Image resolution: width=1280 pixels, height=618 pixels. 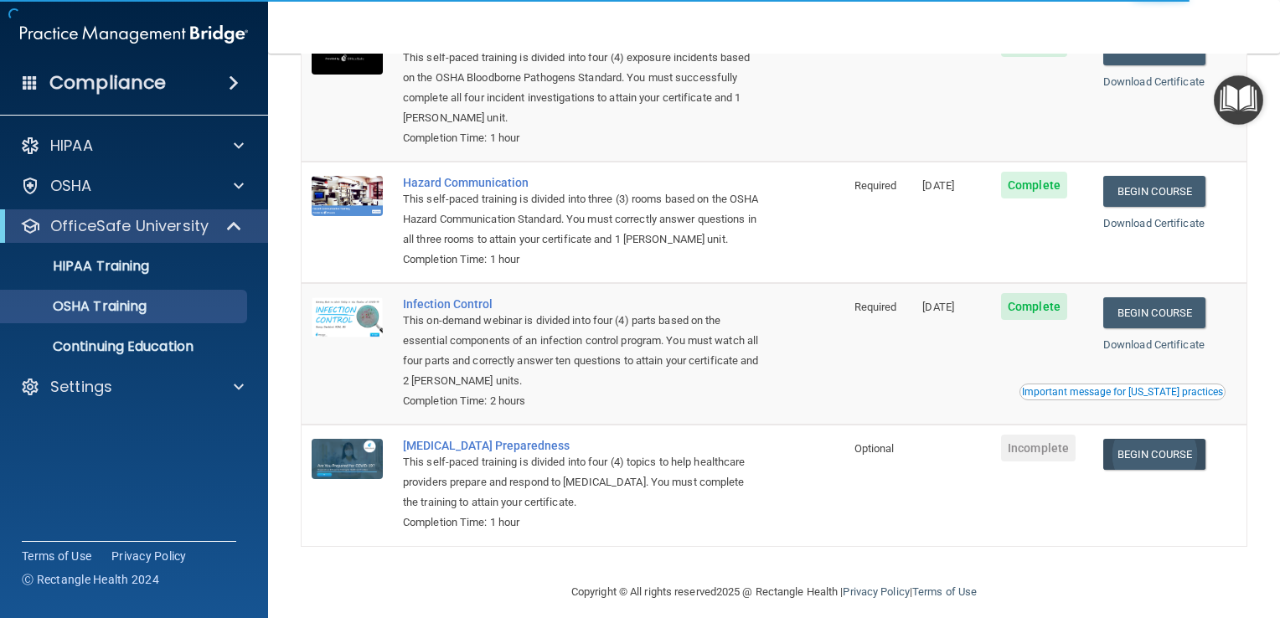 What do you see at coordinates (132, 226) in the screenshot?
I see `a: OfficeSafe University` at bounding box center [132, 226].